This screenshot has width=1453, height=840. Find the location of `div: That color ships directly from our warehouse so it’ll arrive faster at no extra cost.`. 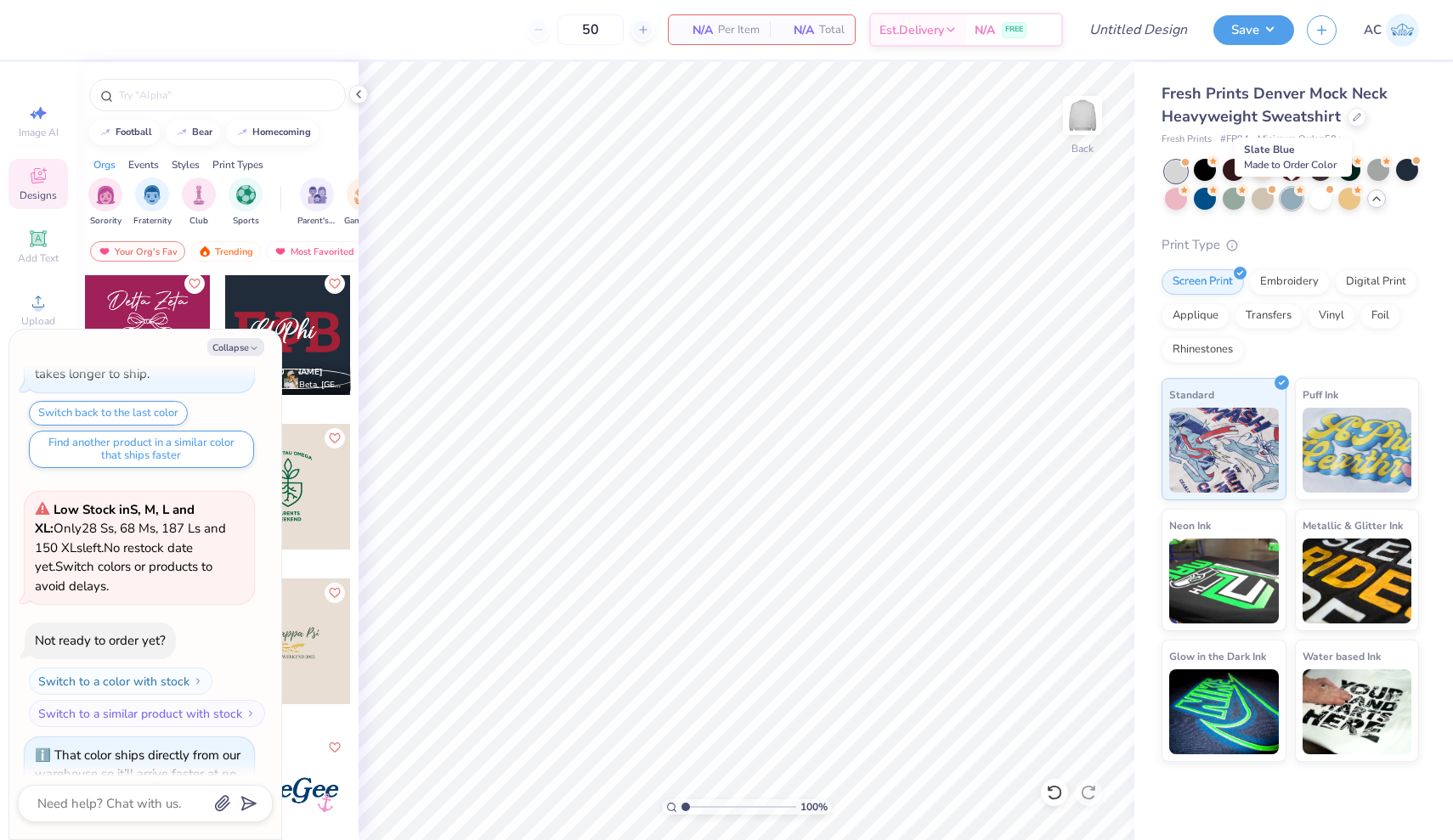

div: That color ships directly from our warehouse so it’ll arrive faster at no extra cost. is located at coordinates (138, 774).